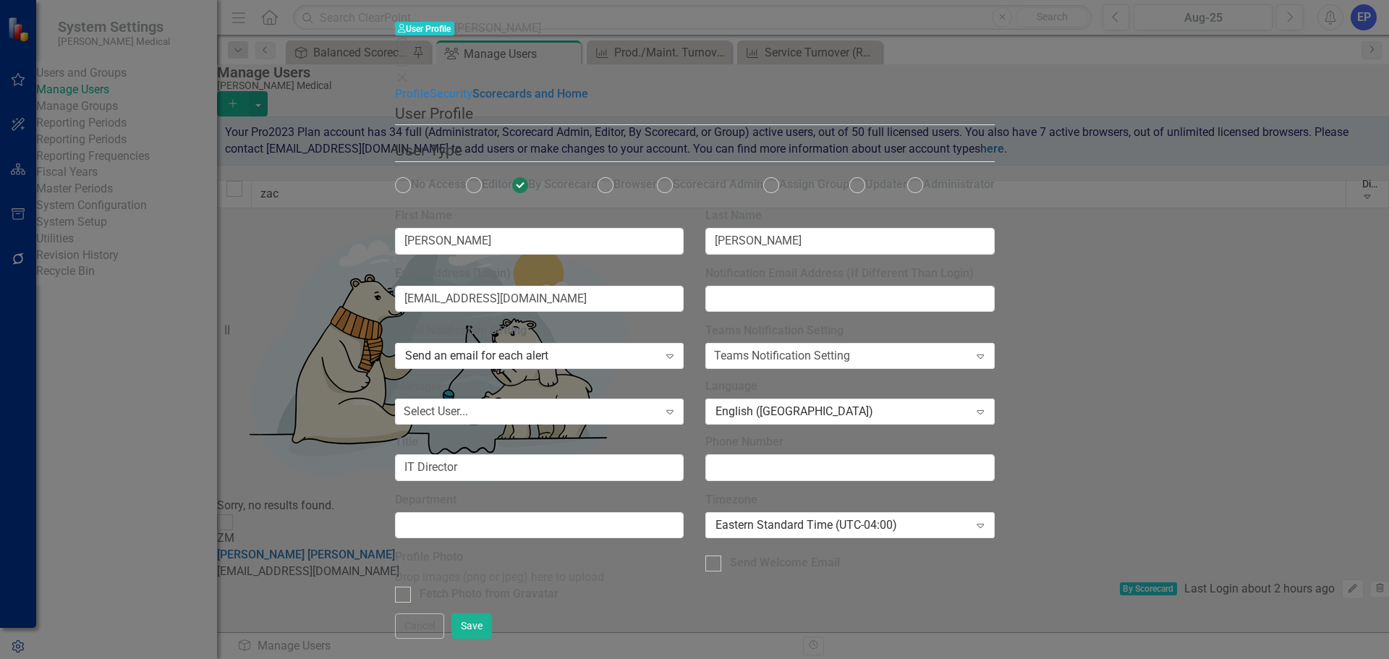 Image resolution: width=1389 pixels, height=659 pixels. I want to click on label: Profile Photo, so click(540, 557).